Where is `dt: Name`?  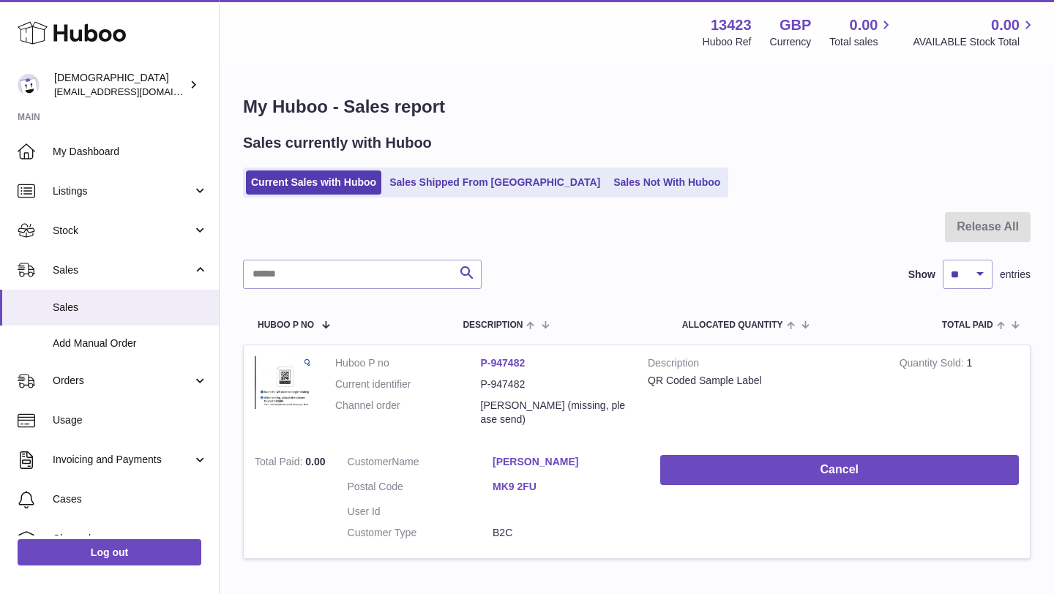
dt: Name is located at coordinates (420, 464).